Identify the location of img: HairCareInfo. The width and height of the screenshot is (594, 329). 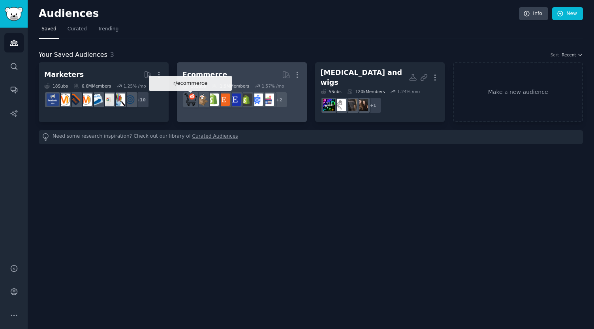
(340, 105).